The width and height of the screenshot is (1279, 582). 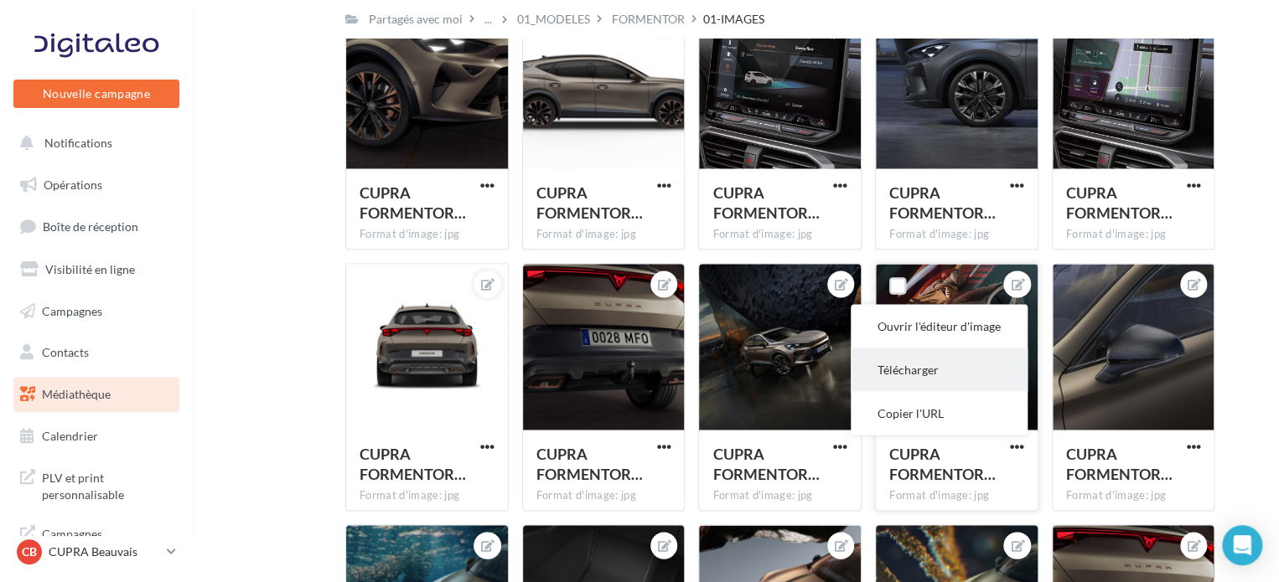 I want to click on button: Ouvrir l'éditeur d'image, so click(x=939, y=326).